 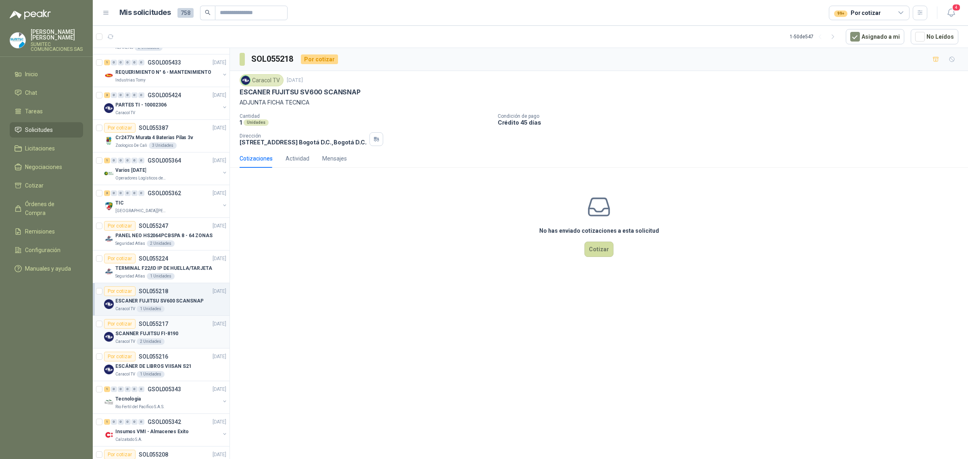 What do you see at coordinates (875, 37) in the screenshot?
I see `button: Asignado a mi` at bounding box center [875, 37].